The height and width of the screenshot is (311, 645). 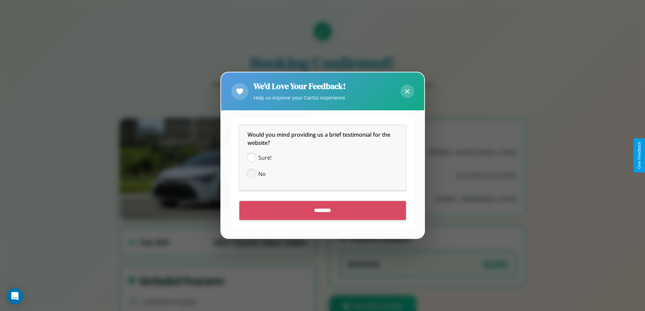 I want to click on span: Sure!, so click(x=265, y=158).